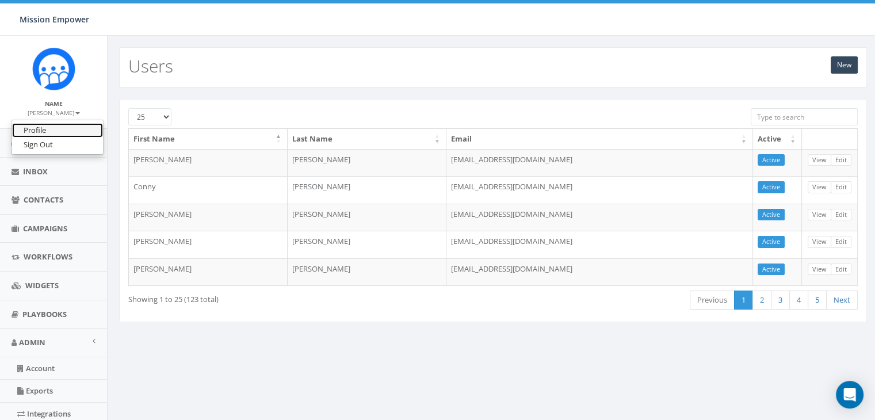  I want to click on span: Inbox, so click(35, 172).